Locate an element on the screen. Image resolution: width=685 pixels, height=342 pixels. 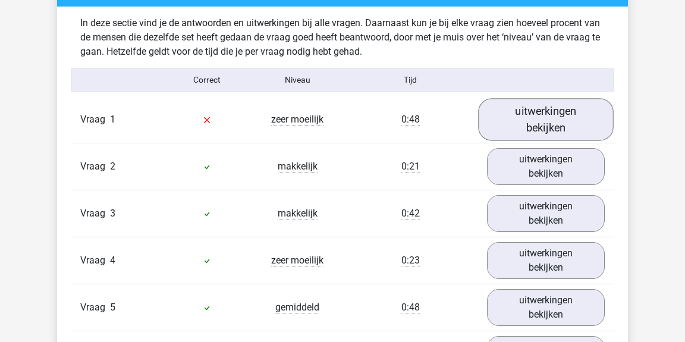
div: Tijd is located at coordinates (410, 80).